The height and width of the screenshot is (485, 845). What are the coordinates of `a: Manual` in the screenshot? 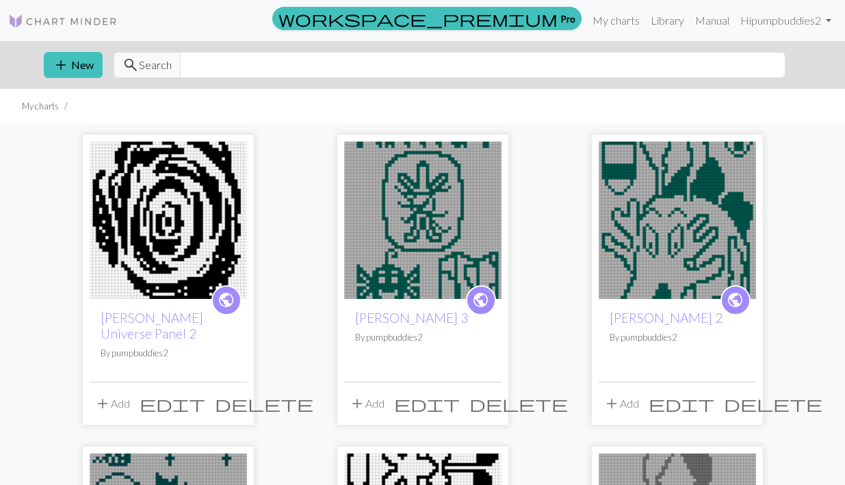 It's located at (712, 21).